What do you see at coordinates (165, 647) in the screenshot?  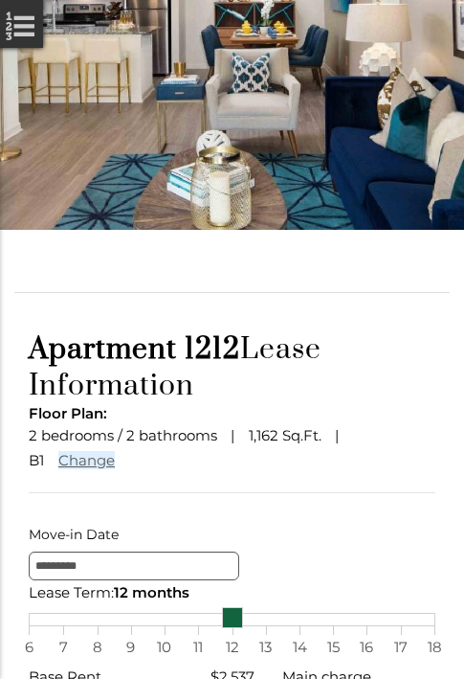 I see `span: 10` at bounding box center [165, 647].